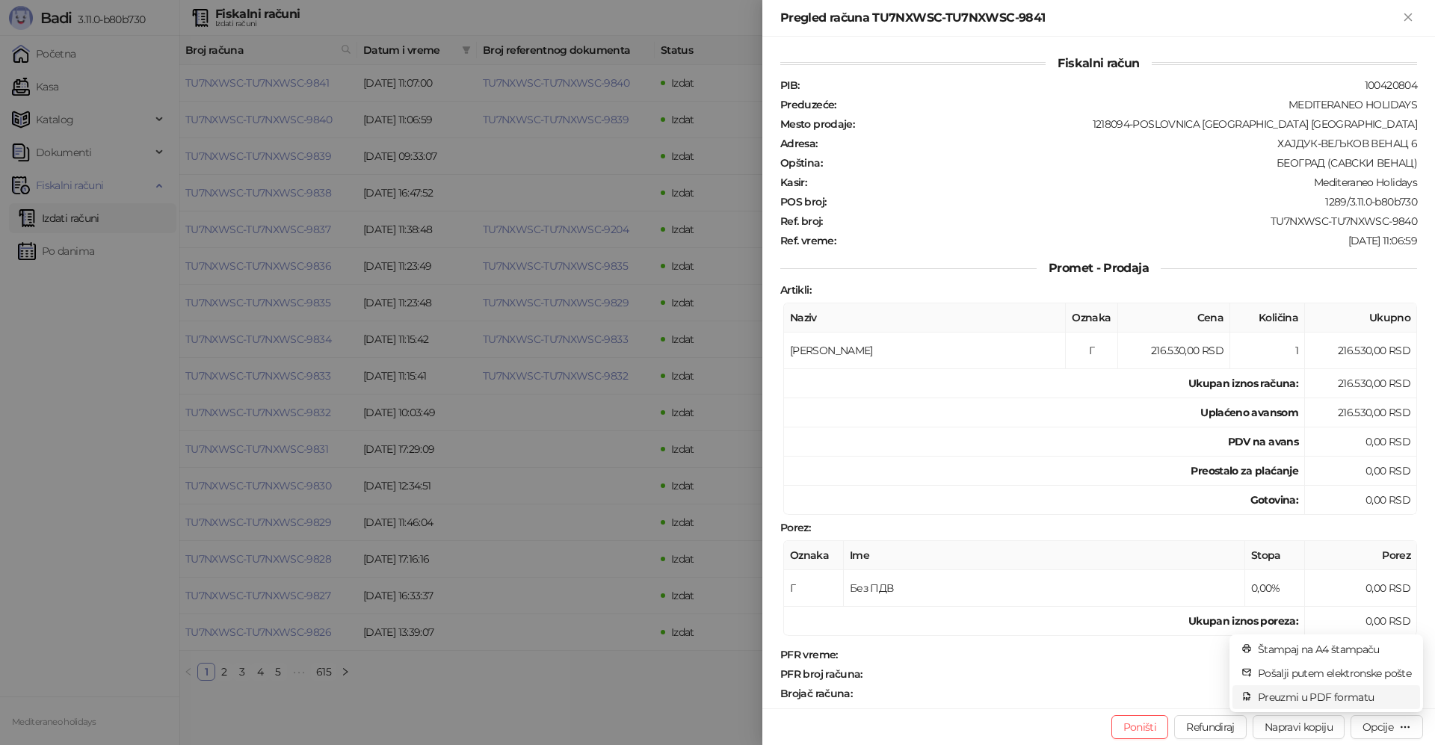 This screenshot has height=745, width=1435. Describe the element at coordinates (1274, 500) in the screenshot. I see `strong: Gotovina :` at that location.